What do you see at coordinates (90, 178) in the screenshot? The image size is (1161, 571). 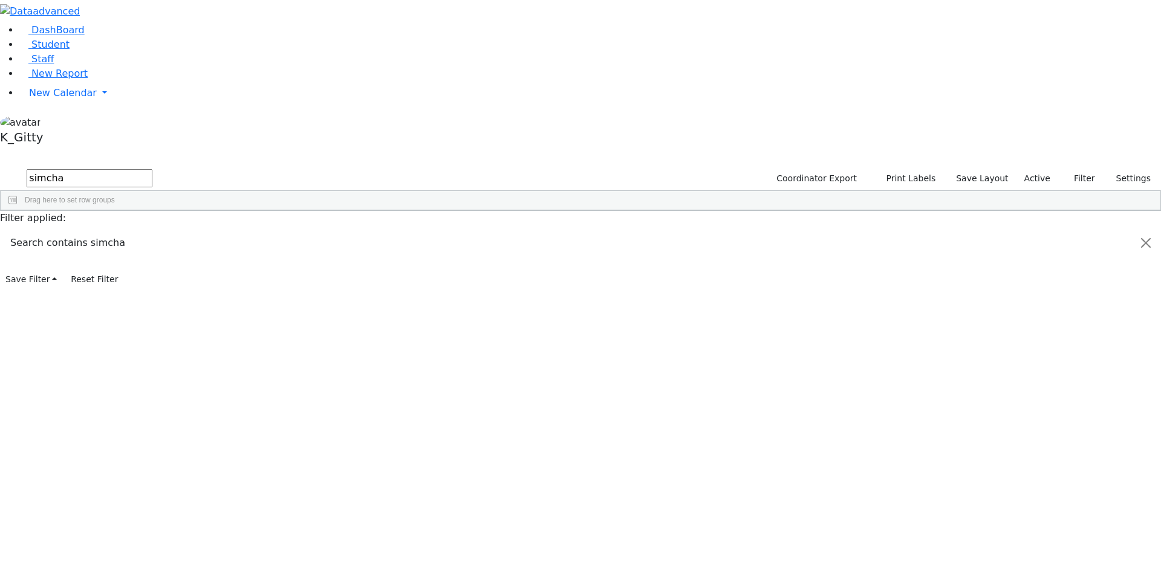 I see `input: Search` at bounding box center [90, 178].